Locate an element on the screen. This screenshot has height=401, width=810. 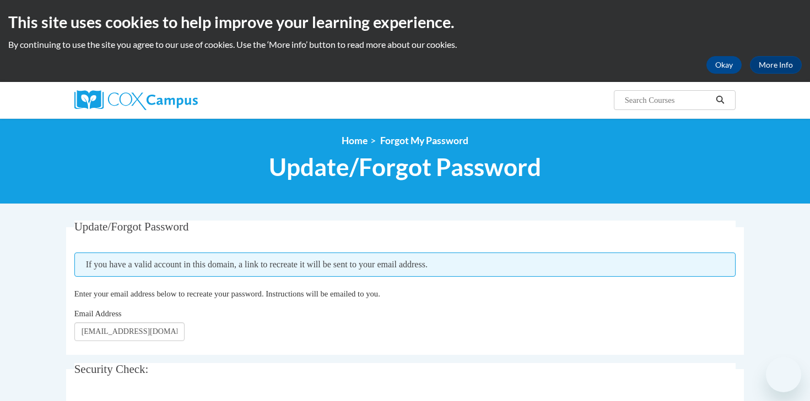
button: Search is located at coordinates (720, 100).